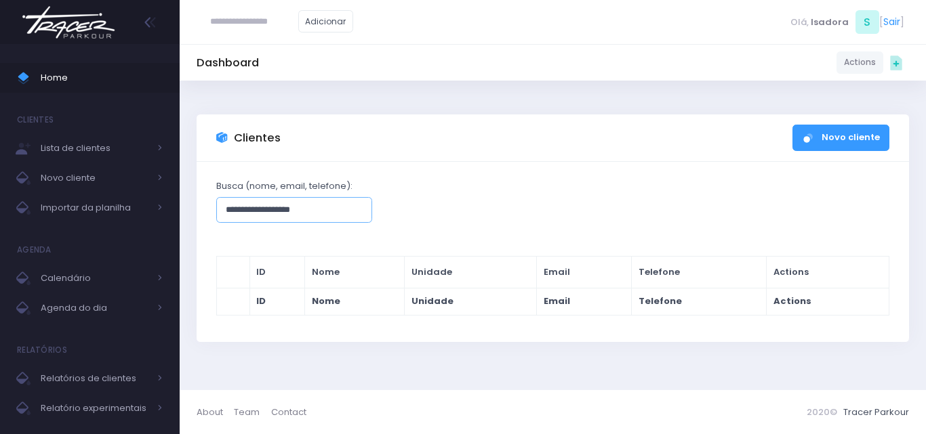 The image size is (926, 434). What do you see at coordinates (95, 379) in the screenshot?
I see `span: Relatórios de clientes` at bounding box center [95, 379].